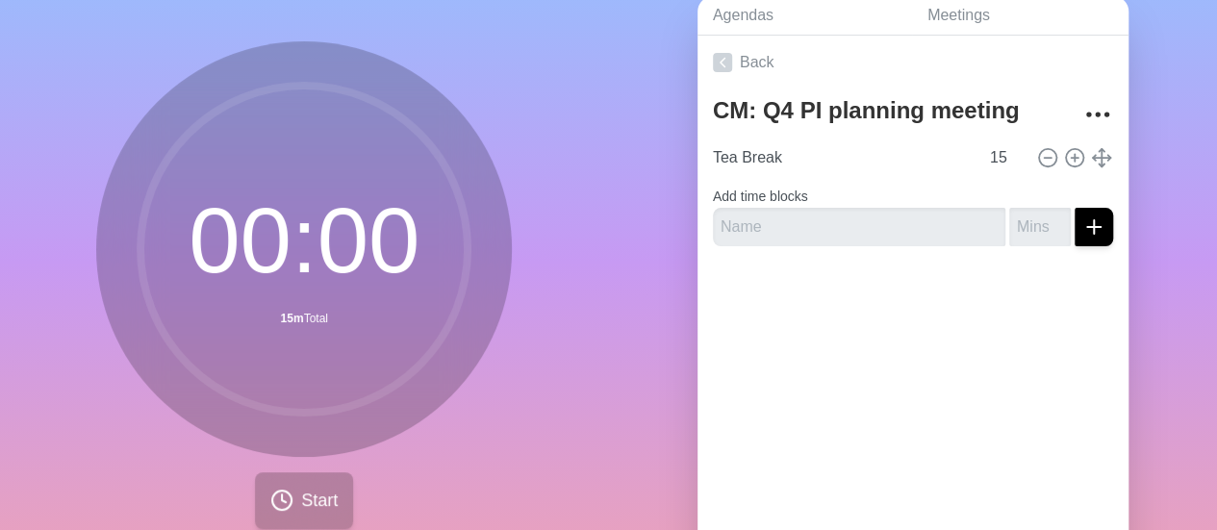  What do you see at coordinates (319, 500) in the screenshot?
I see `span: Start` at bounding box center [319, 500].